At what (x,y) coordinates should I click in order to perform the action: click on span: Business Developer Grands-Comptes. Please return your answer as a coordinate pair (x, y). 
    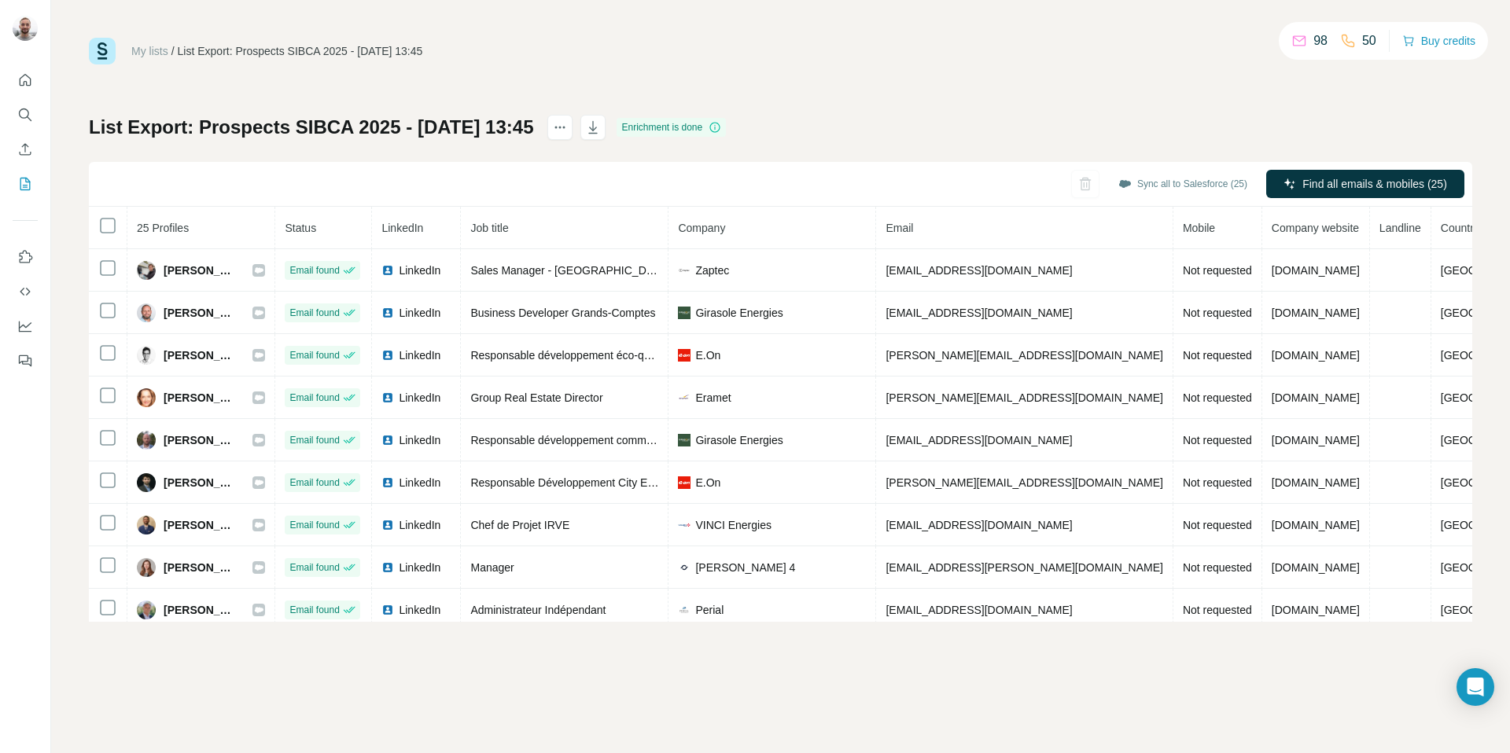
    Looking at the image, I should click on (562, 313).